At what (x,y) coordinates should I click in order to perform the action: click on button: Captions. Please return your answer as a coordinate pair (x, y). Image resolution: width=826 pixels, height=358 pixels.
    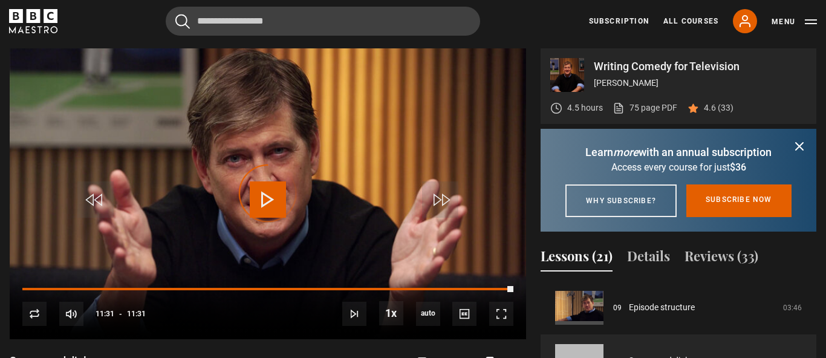
    Looking at the image, I should click on (465, 314).